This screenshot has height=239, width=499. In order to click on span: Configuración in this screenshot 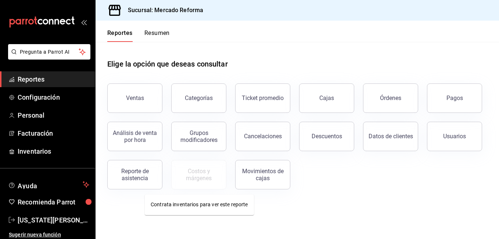, I will do `click(53, 97)`.